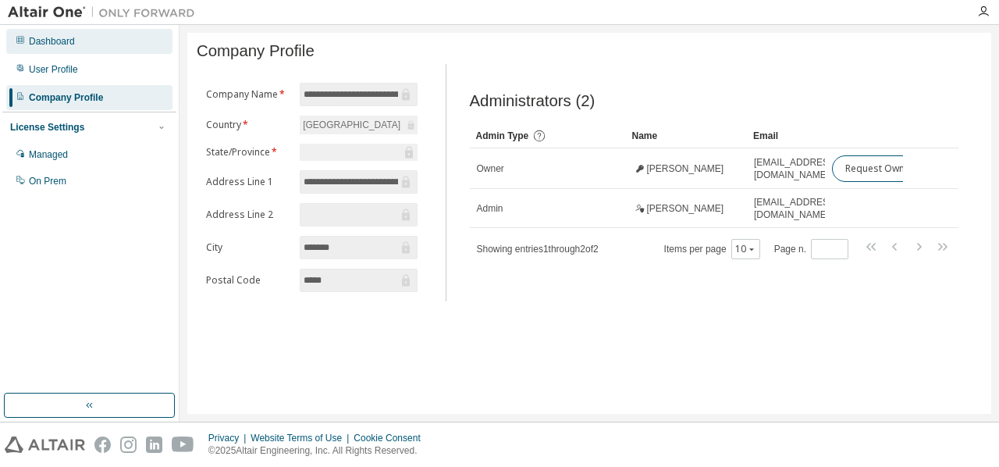  Describe the element at coordinates (255, 51) in the screenshot. I see `span: Company Profile` at that location.